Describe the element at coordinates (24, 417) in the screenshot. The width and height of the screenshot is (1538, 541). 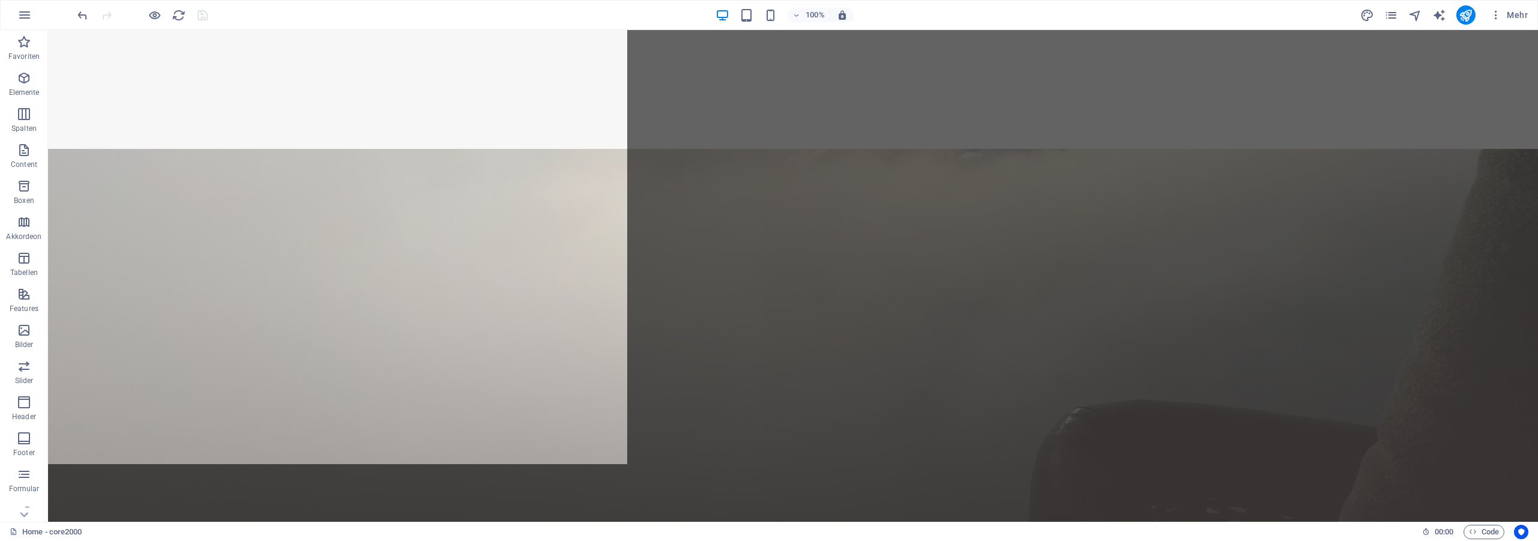
I see `p: Header` at that location.